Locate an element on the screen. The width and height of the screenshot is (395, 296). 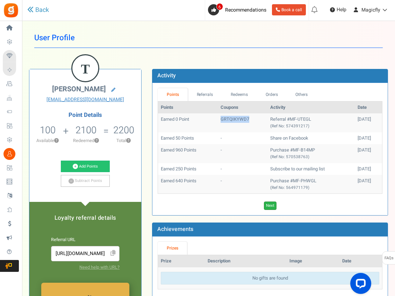
td: Earned 50 Points is located at coordinates (188, 138).